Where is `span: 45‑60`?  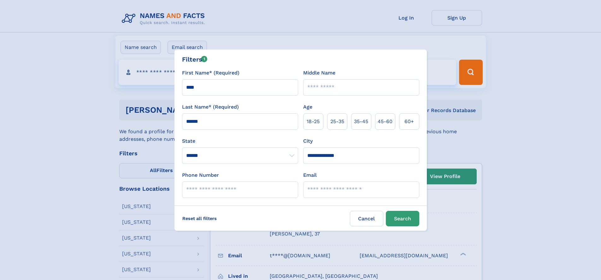
span: 45‑60 is located at coordinates (385, 121).